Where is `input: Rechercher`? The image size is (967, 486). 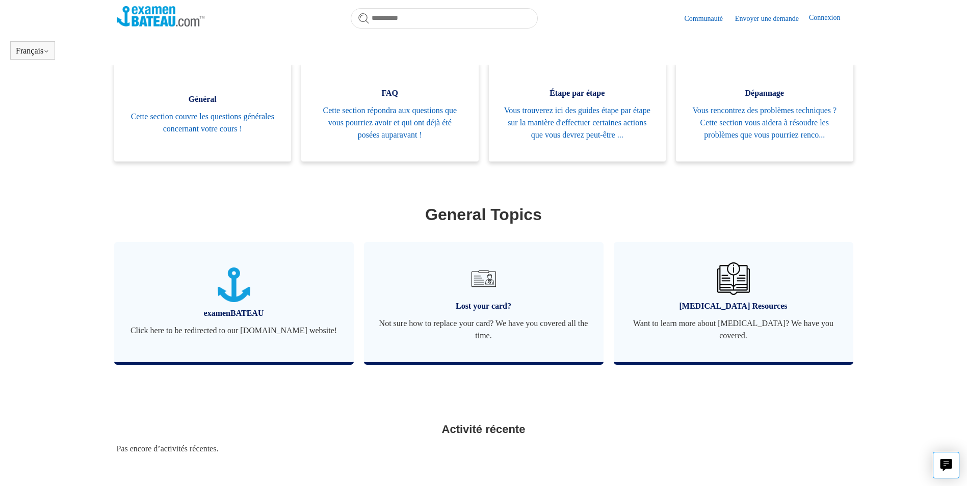
input: Rechercher is located at coordinates (444, 18).